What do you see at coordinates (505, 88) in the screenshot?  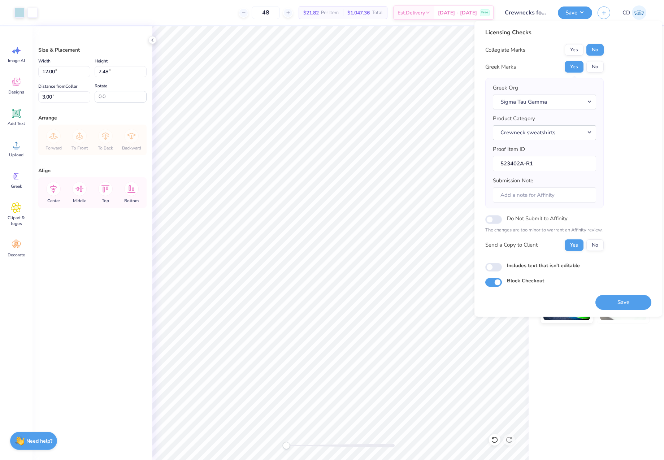 I see `label: Greek Org` at bounding box center [505, 88].